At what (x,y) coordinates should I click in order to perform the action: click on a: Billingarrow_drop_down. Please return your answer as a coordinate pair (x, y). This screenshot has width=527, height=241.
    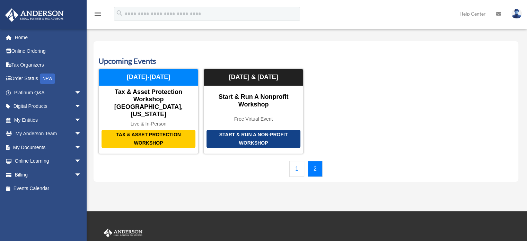
    Looking at the image, I should click on (48, 175).